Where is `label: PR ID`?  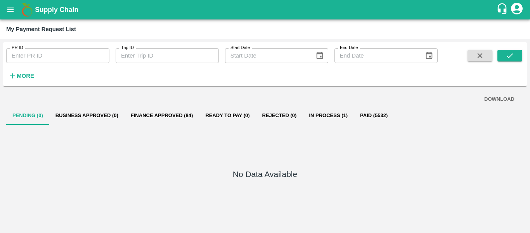 label: PR ID is located at coordinates (17, 48).